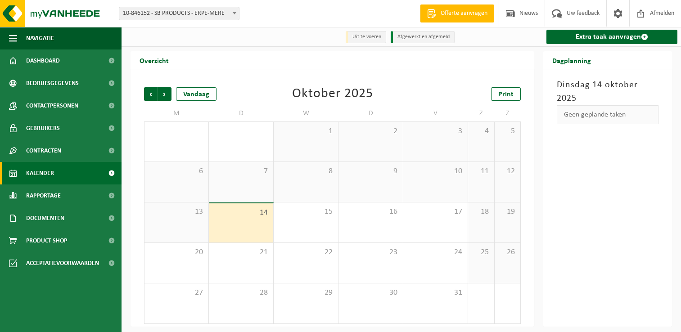  Describe the element at coordinates (481, 132) in the screenshot. I see `span: 4` at that location.